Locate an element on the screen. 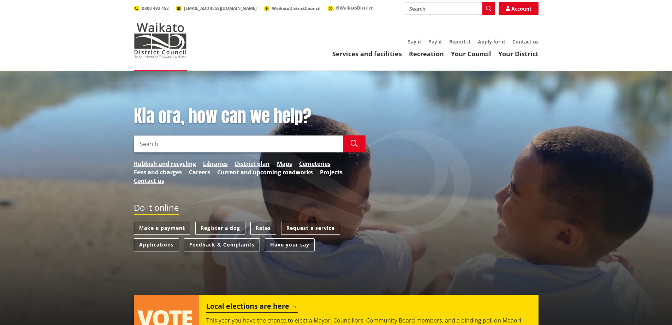 This screenshot has width=672, height=325. span: 0800 492 452 is located at coordinates (155, 8).